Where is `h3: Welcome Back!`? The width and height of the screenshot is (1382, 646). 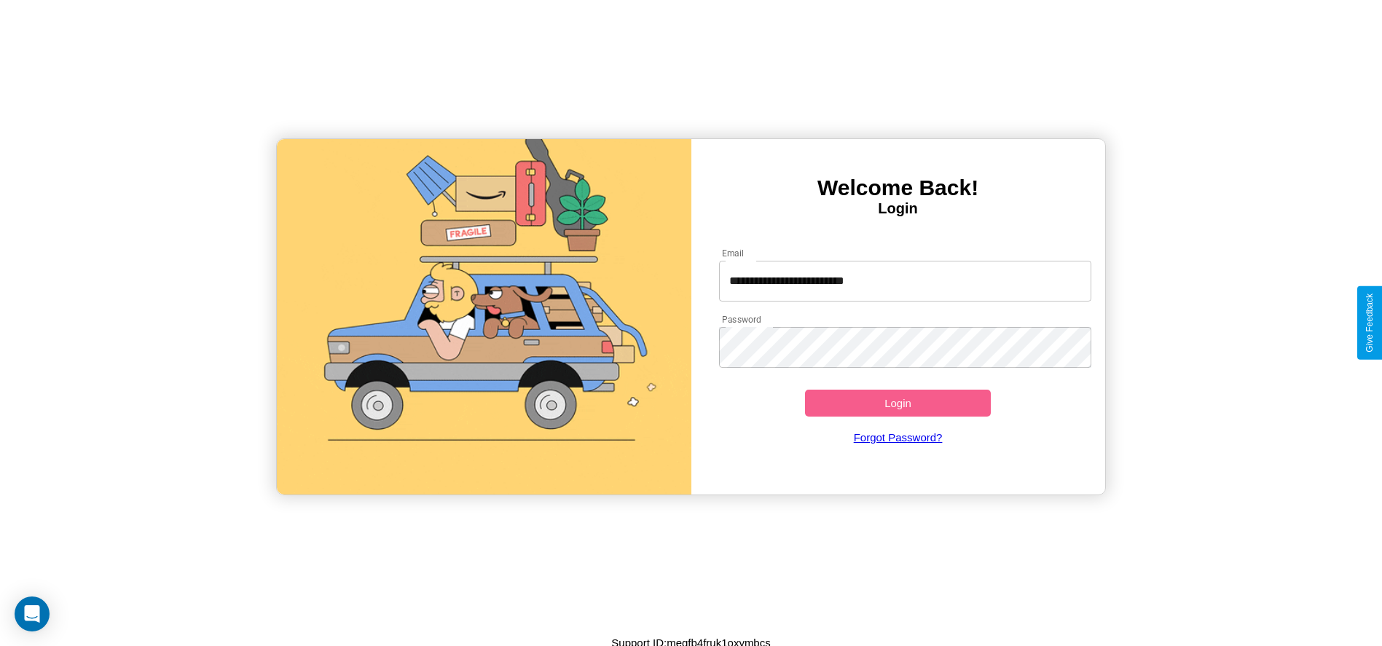 h3: Welcome Back! is located at coordinates (898, 188).